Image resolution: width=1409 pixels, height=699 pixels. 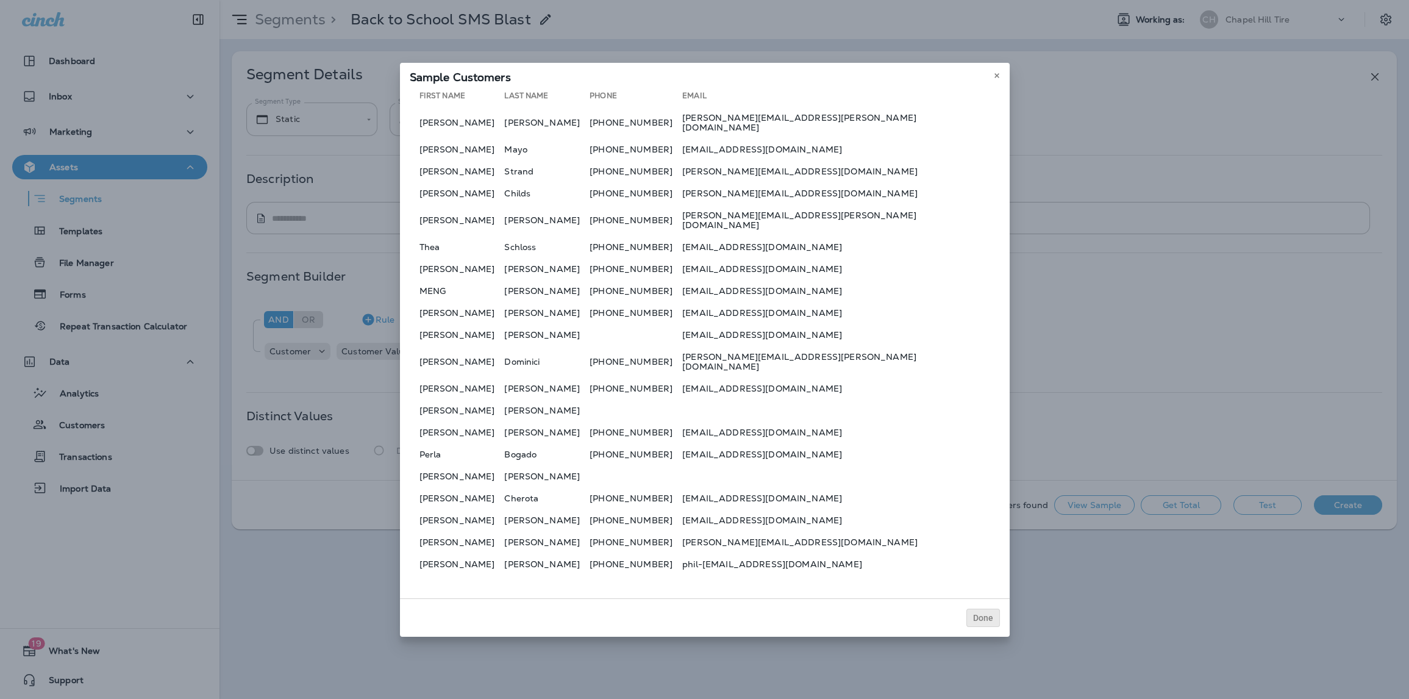 I want to click on td: Childs, so click(x=547, y=193).